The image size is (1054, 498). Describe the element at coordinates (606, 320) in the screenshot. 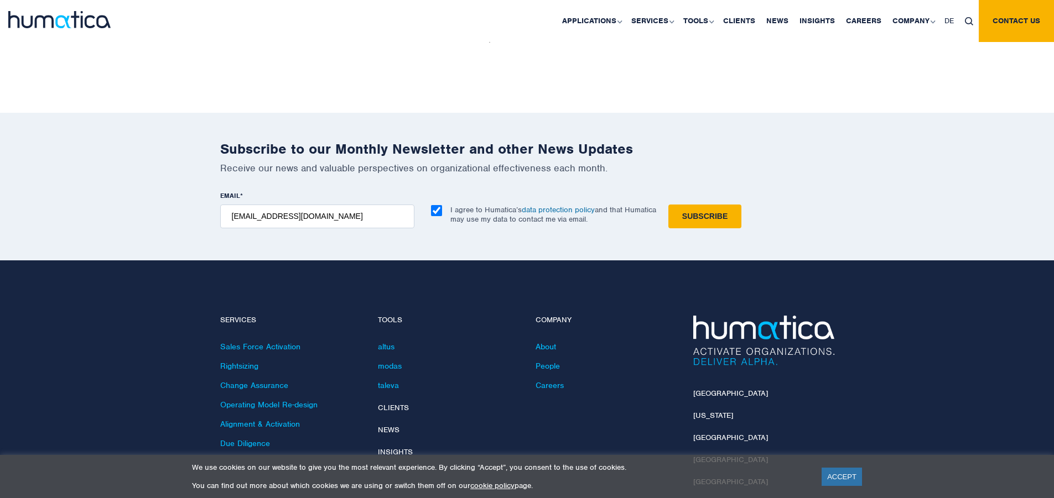

I see `h4: Company` at that location.